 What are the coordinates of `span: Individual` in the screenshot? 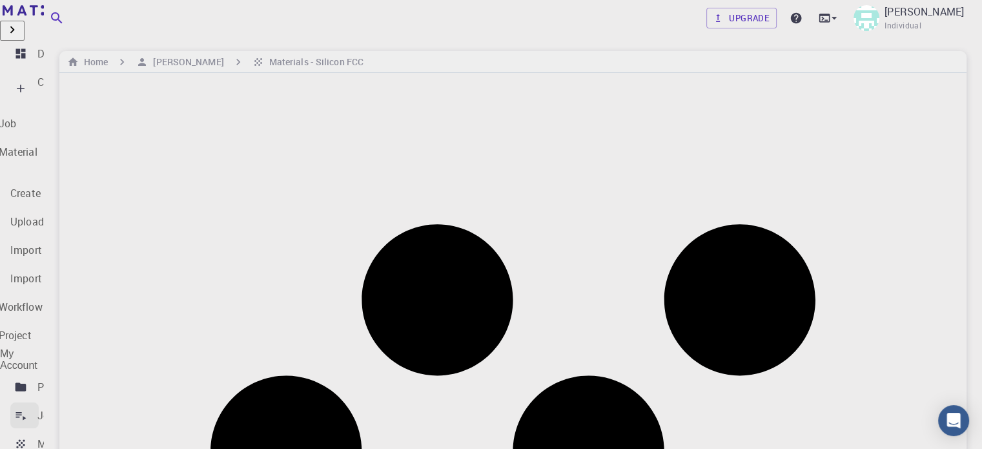 It's located at (902, 26).